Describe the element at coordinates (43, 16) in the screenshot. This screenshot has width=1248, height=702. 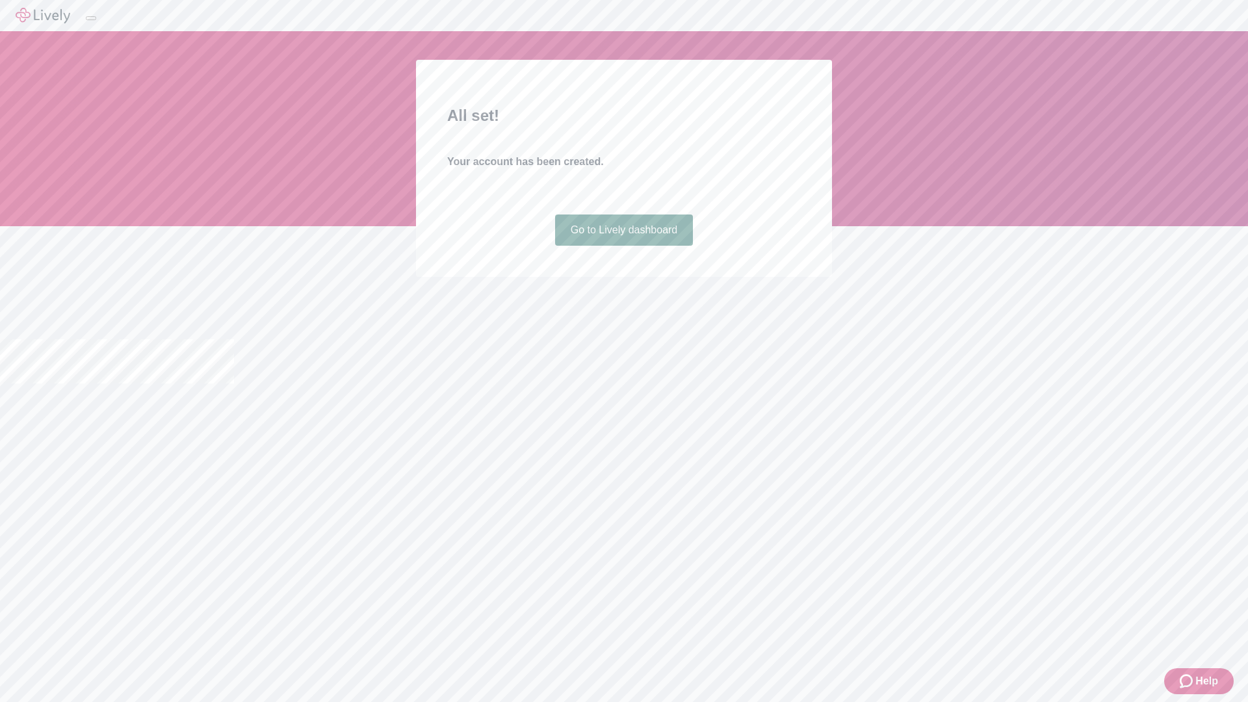
I see `img: Lively` at that location.